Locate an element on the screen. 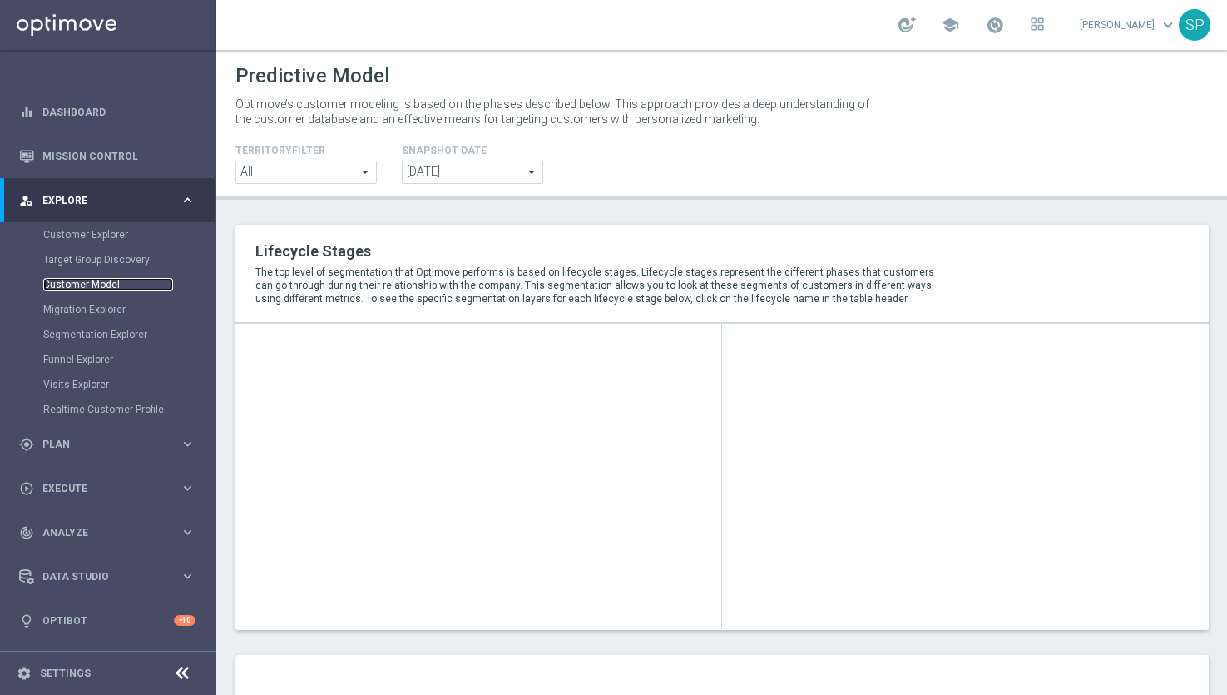 The image size is (1227, 695). span: Data Studio is located at coordinates (111, 576).